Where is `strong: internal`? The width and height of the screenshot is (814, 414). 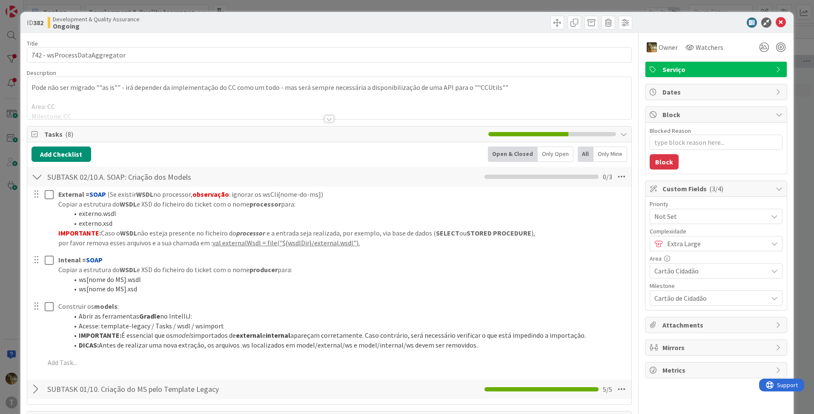
strong: internal is located at coordinates (278, 335).